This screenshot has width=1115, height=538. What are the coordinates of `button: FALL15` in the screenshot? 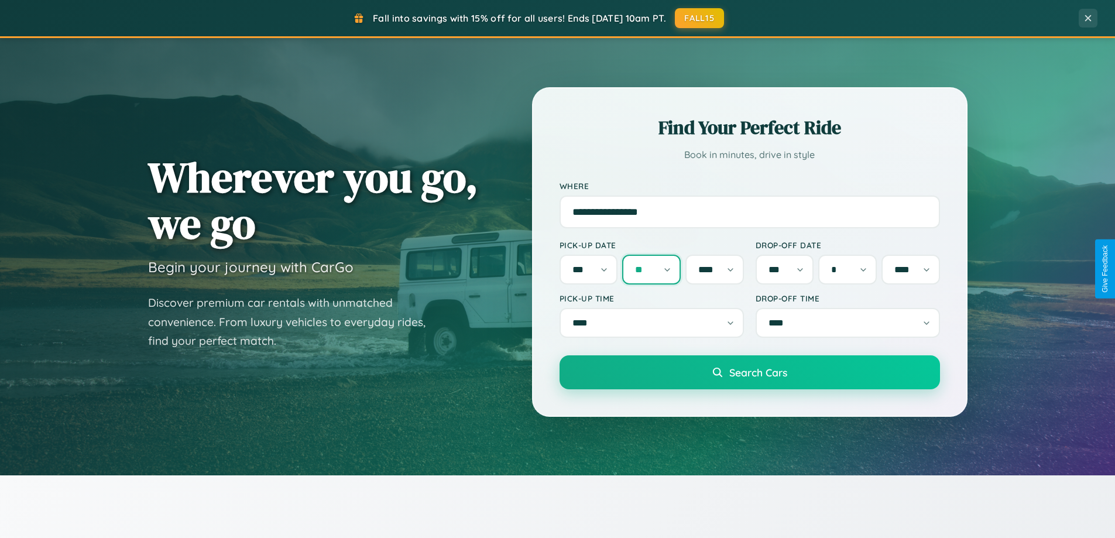 It's located at (700, 18).